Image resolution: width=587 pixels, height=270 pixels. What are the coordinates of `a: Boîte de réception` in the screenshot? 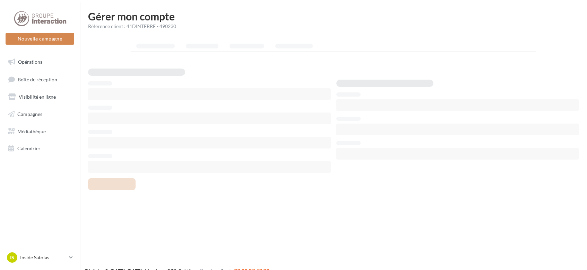 It's located at (40, 79).